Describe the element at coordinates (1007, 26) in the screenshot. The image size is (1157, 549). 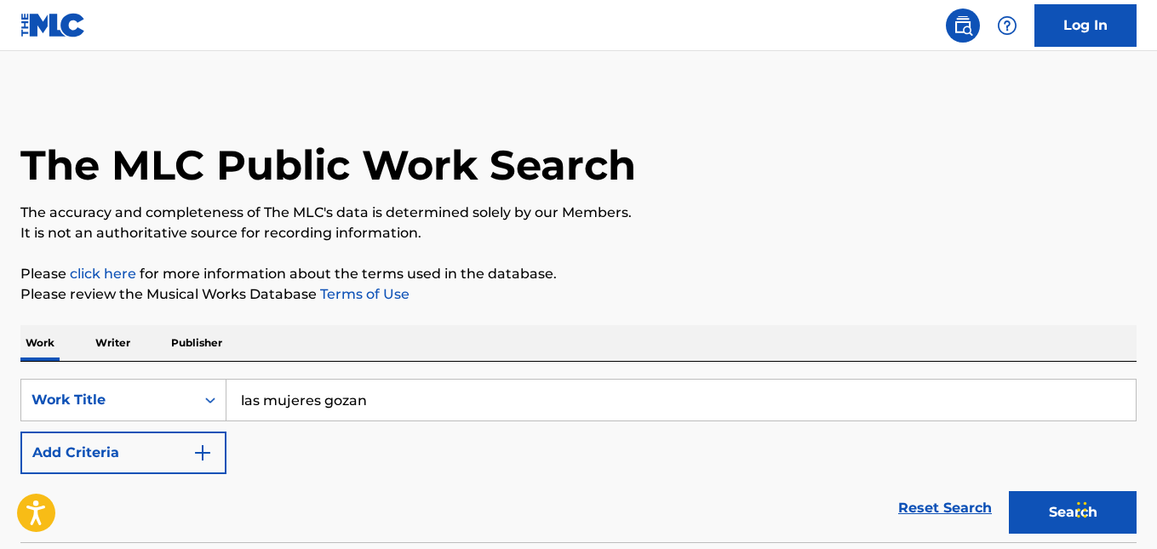
I see `div: Help` at that location.